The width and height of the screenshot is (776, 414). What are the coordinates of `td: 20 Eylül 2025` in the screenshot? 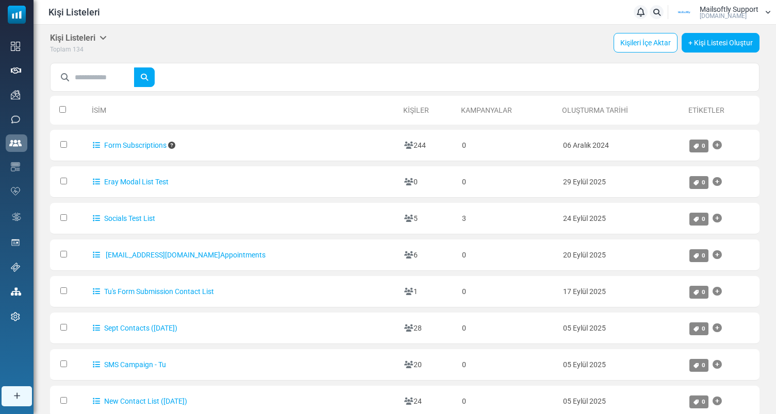 It's located at (621, 255).